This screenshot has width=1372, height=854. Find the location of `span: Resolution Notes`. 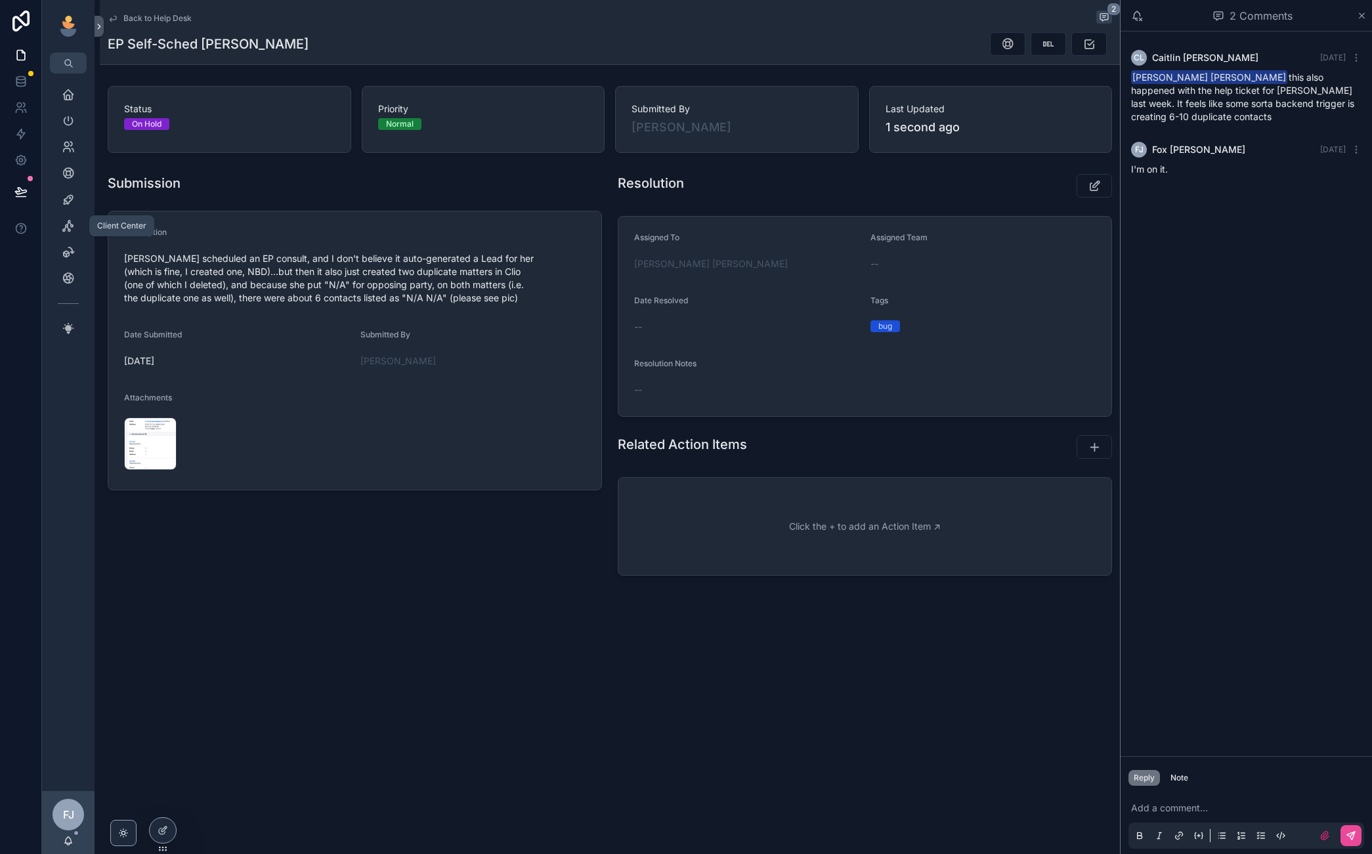

span: Resolution Notes is located at coordinates (665, 363).